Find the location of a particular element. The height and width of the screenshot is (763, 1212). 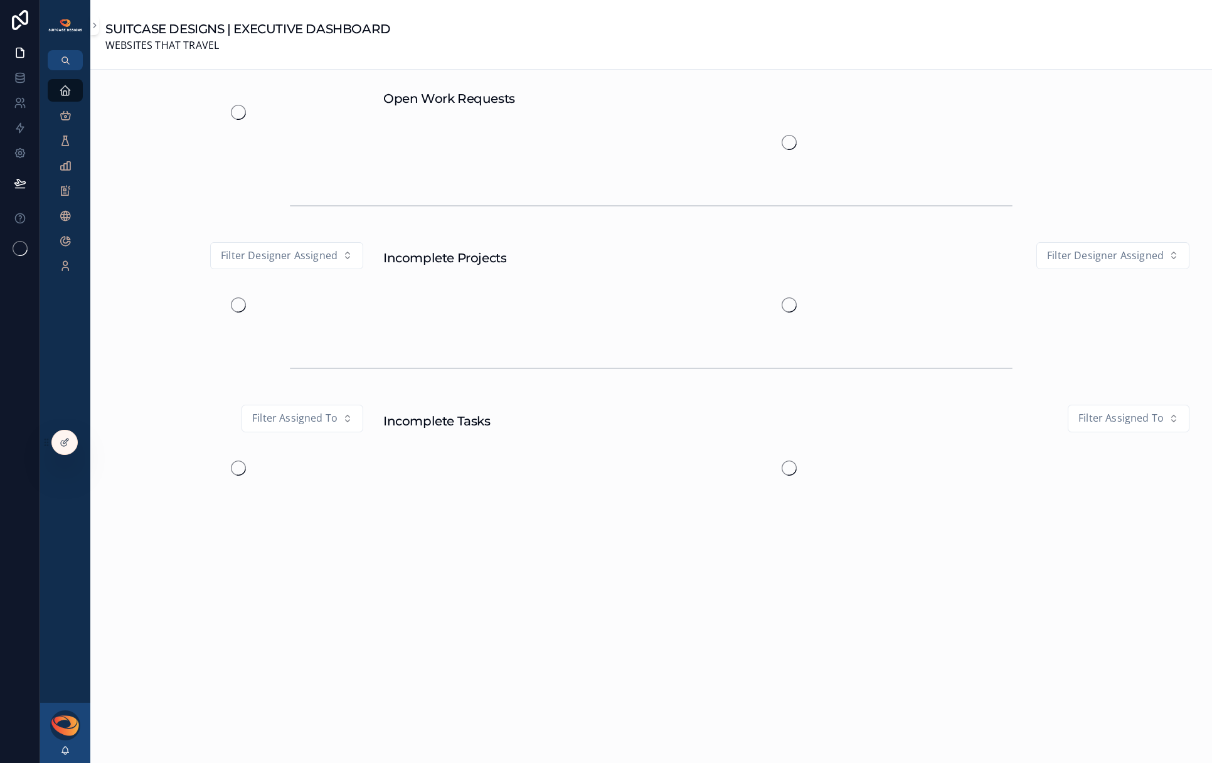

h1: Incomplete Tasks is located at coordinates (437, 421).